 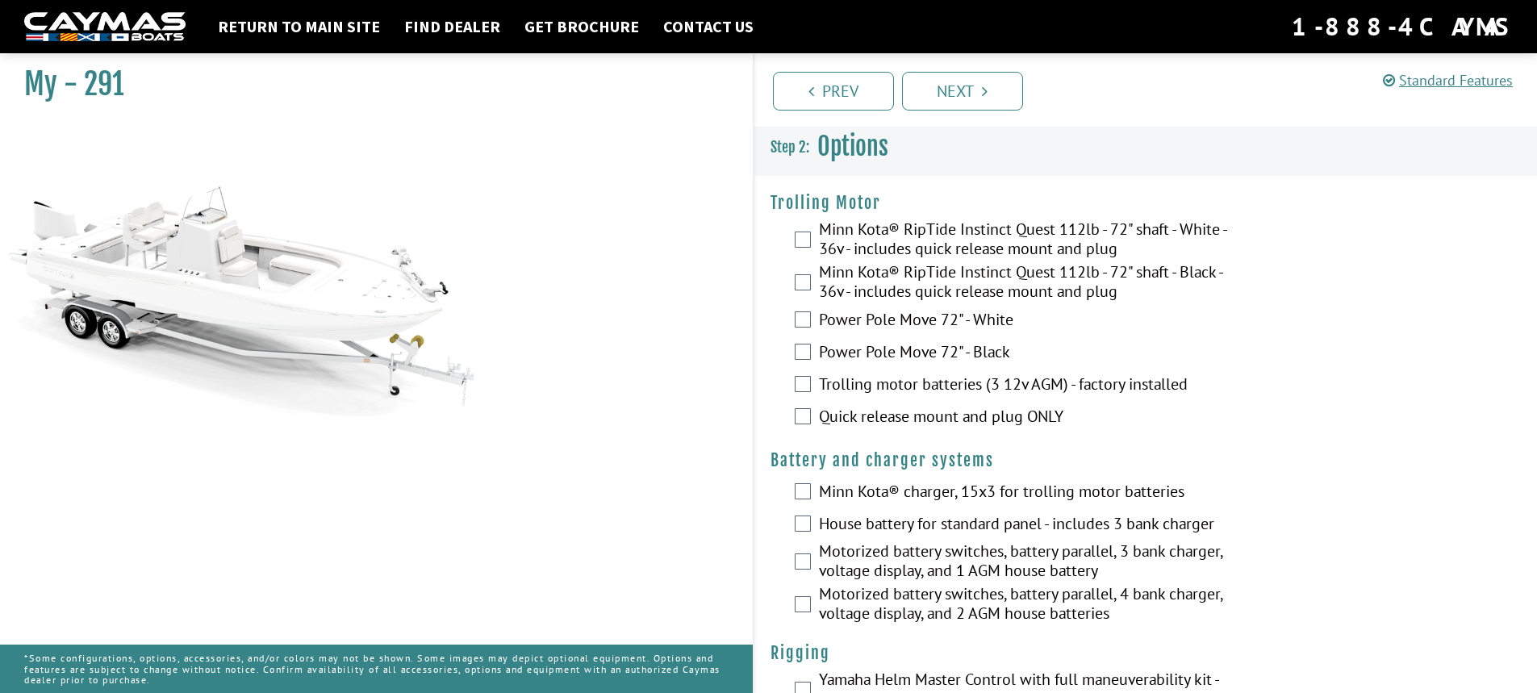 What do you see at coordinates (582, 27) in the screenshot?
I see `a: Get Brochure` at bounding box center [582, 27].